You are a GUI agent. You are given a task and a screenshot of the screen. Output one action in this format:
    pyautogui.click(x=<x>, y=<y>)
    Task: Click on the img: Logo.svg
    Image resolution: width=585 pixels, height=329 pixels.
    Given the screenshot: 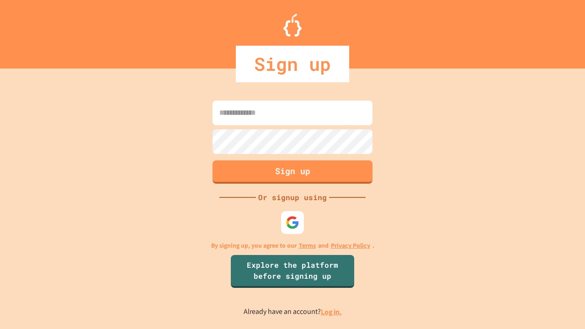 What is the action you would take?
    pyautogui.click(x=292, y=25)
    